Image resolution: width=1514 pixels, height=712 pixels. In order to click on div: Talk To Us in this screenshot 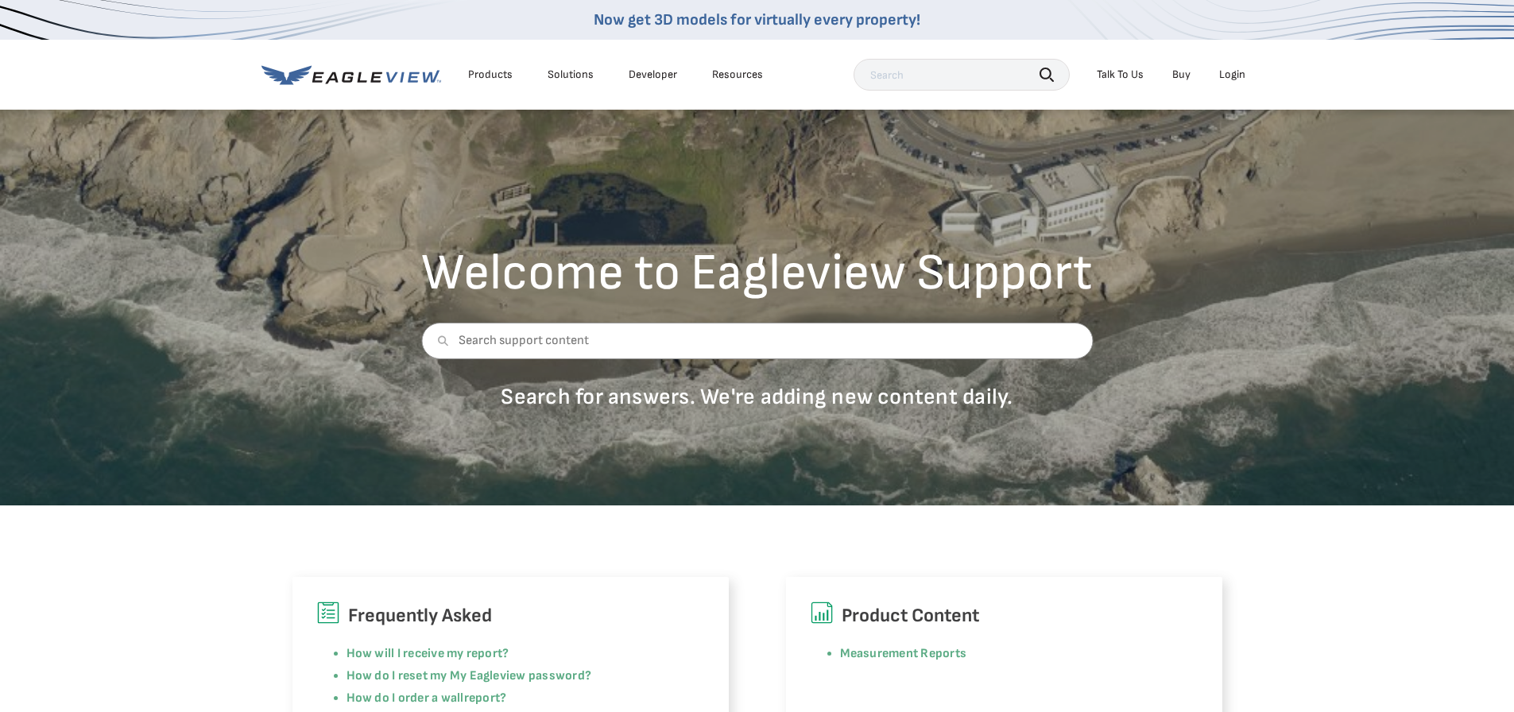, I will do `click(1120, 75)`.